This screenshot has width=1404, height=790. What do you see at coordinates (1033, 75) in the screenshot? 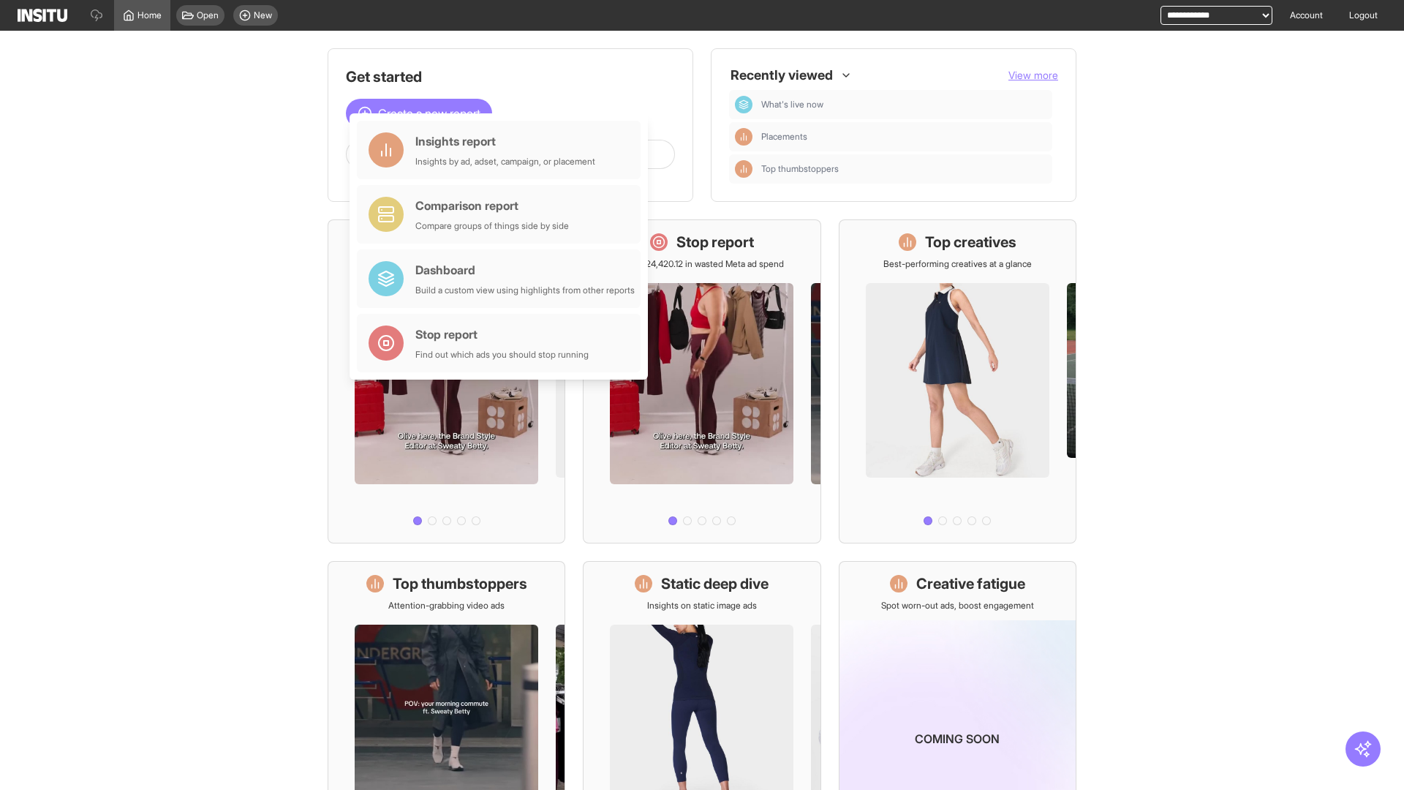
I see `button: View more` at bounding box center [1033, 75].